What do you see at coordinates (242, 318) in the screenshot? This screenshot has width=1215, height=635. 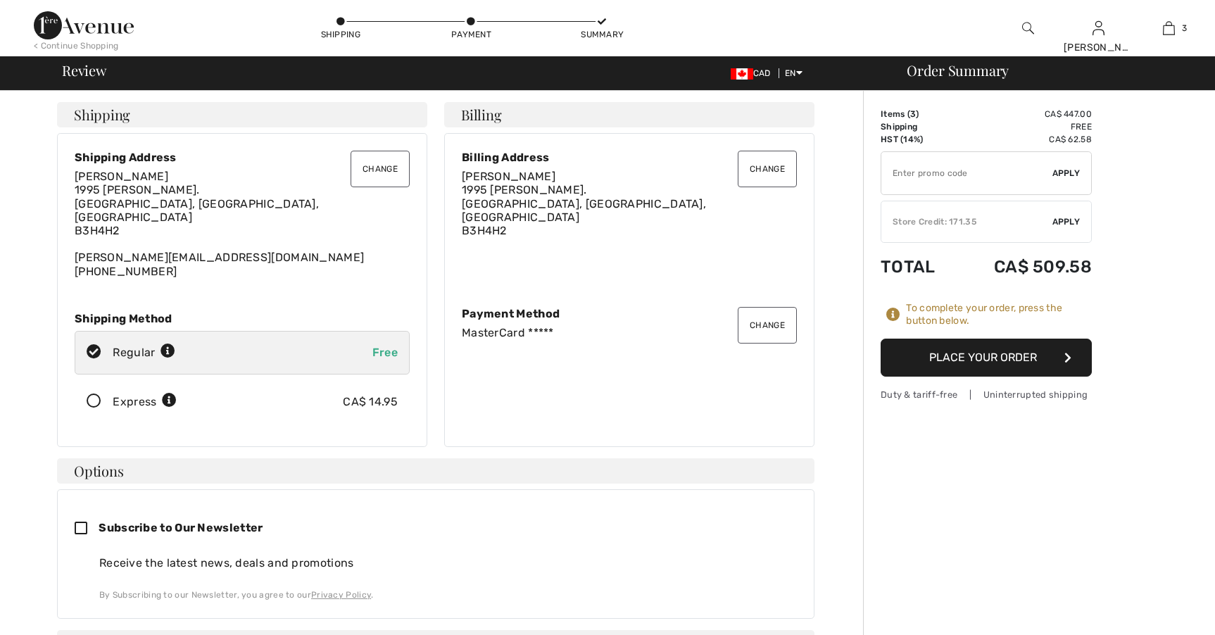 I see `div: Shipping Method` at bounding box center [242, 318].